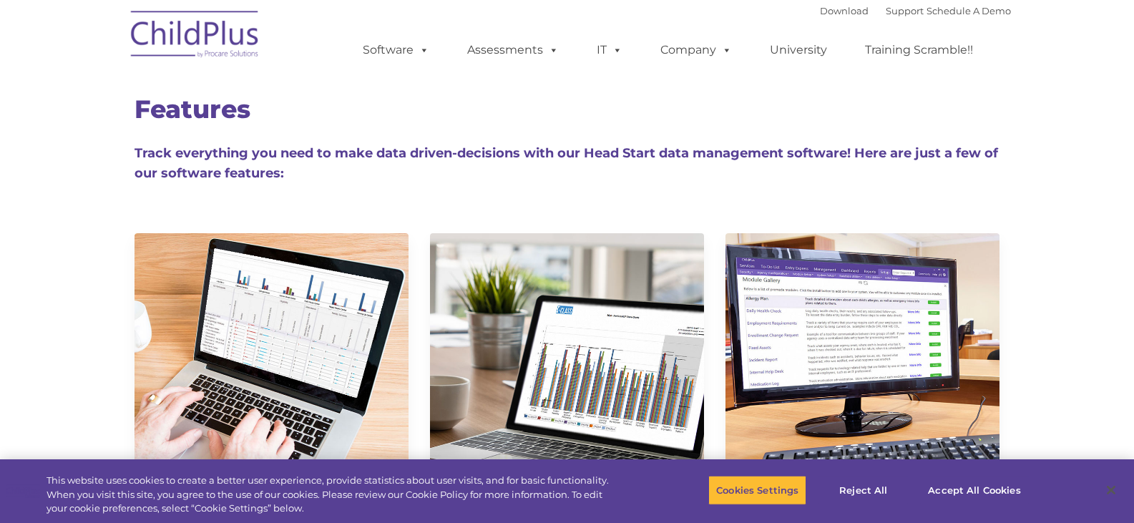 The image size is (1134, 523). I want to click on span: Track everything you need to make data driven-decisions with our Head Start data management softw..., so click(566, 163).